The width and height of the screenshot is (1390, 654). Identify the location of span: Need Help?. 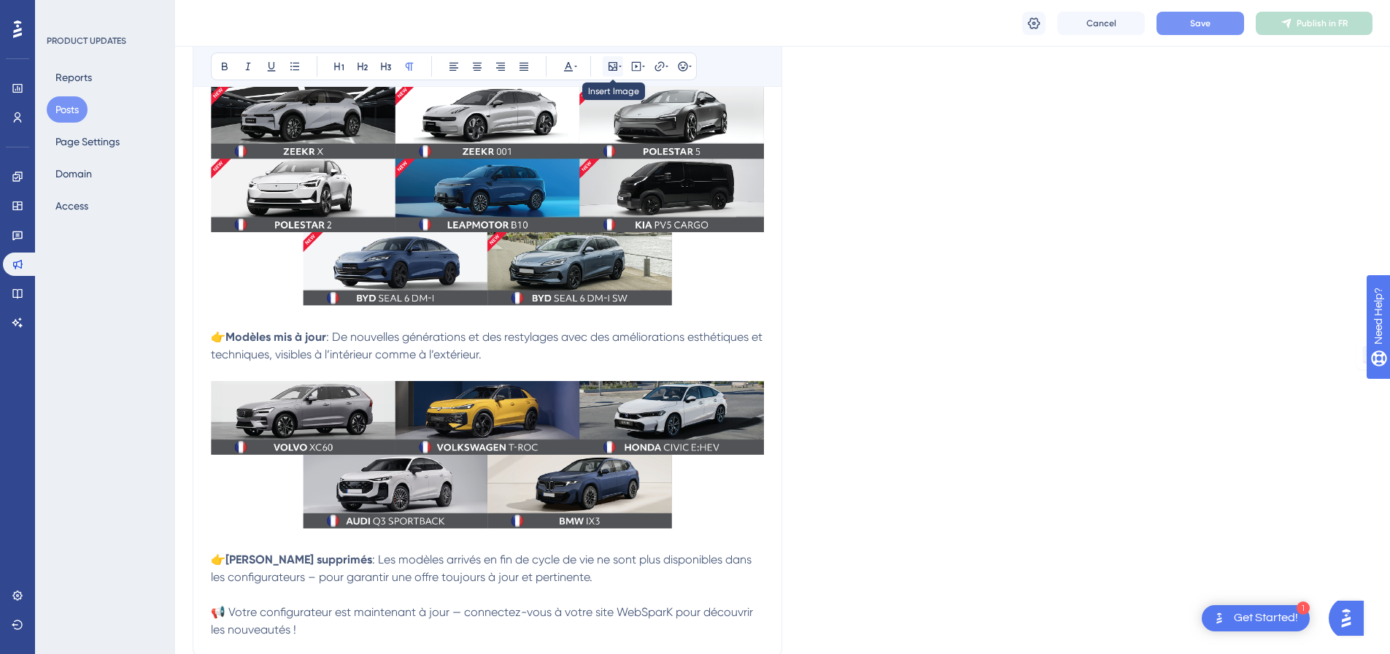
(63, 12).